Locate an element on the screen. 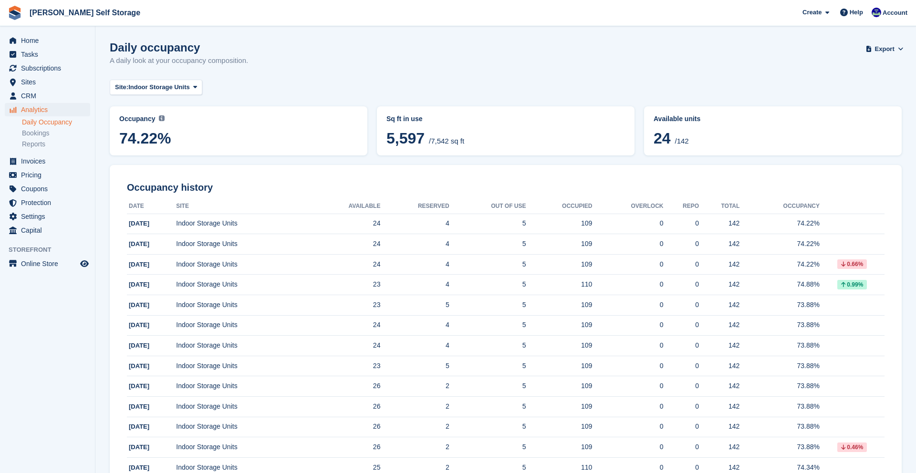 This screenshot has width=916, height=473. span: Occupancy is located at coordinates (137, 119).